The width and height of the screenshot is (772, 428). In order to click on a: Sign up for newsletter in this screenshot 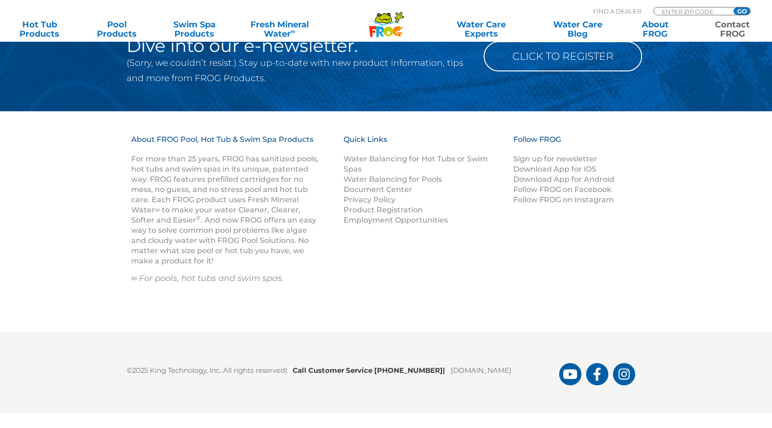, I will do `click(555, 158)`.